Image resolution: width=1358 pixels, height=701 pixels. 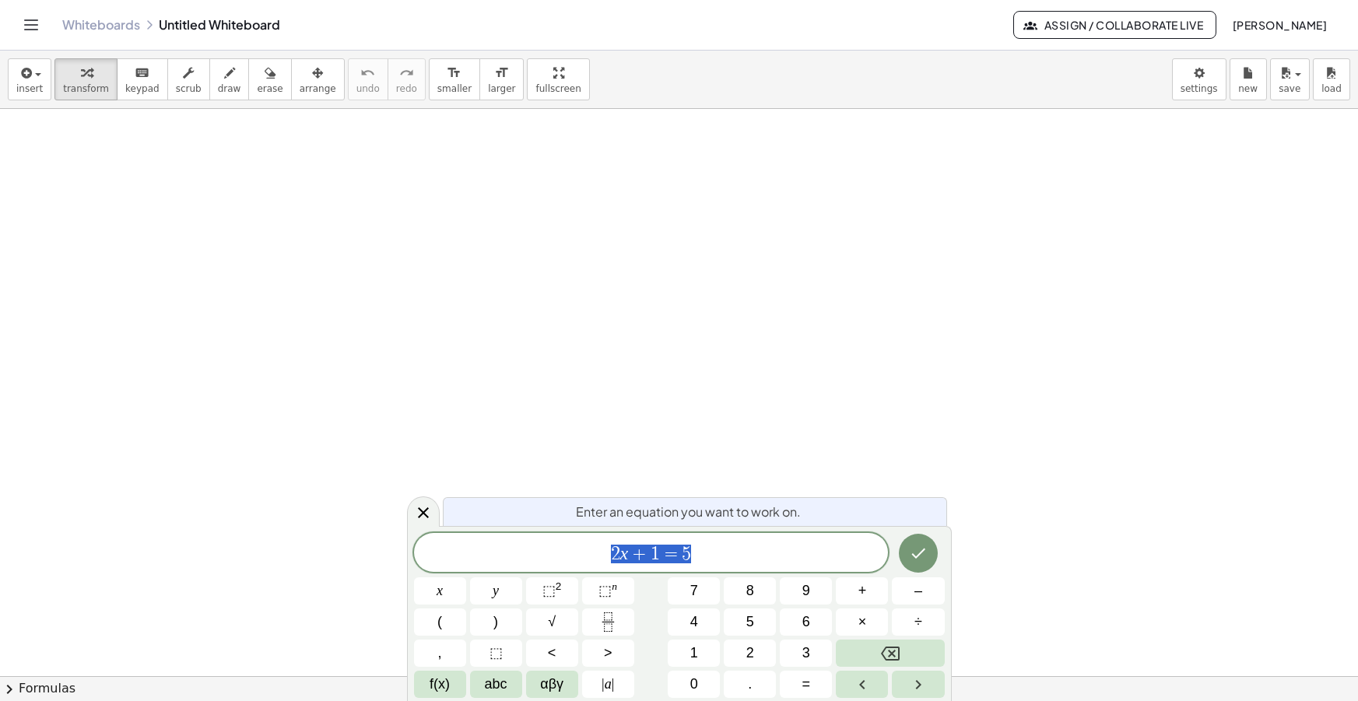 What do you see at coordinates (694, 591) in the screenshot?
I see `span: 7` at bounding box center [694, 591].